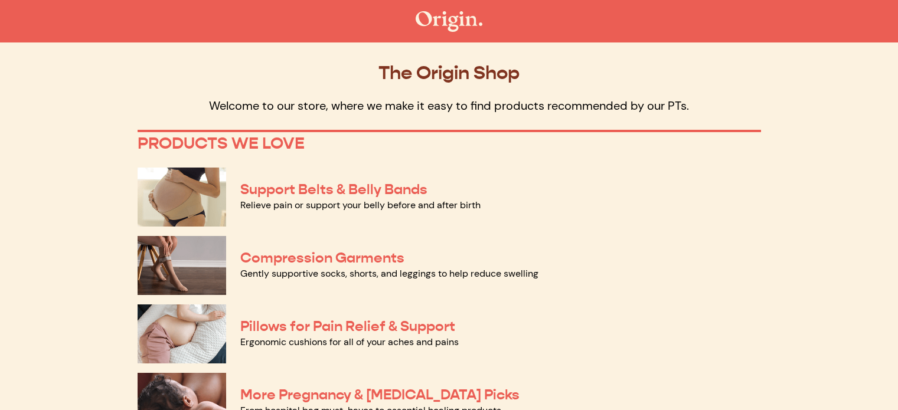 The width and height of the screenshot is (898, 410). What do you see at coordinates (360, 205) in the screenshot?
I see `a: Relieve pain or support your belly before and after birth` at bounding box center [360, 205].